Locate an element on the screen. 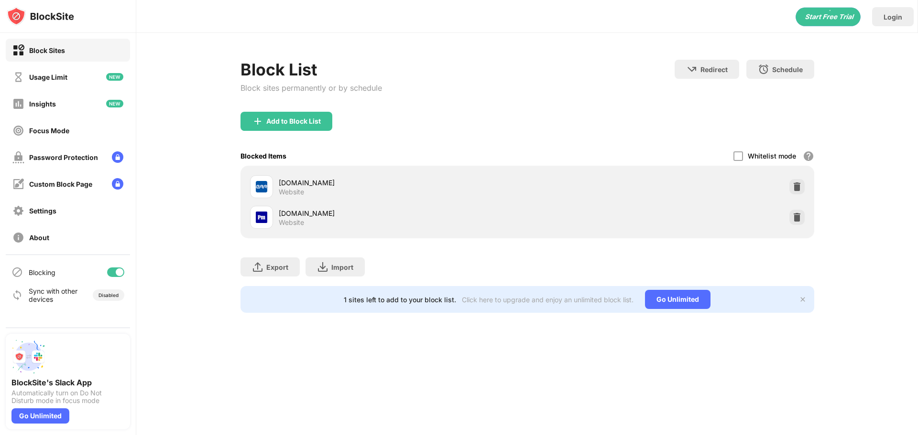  div: Redirect is located at coordinates (713, 69).